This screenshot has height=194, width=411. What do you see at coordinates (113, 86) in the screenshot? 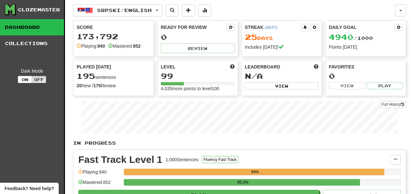
I see `div: New / Review` at bounding box center [113, 86].